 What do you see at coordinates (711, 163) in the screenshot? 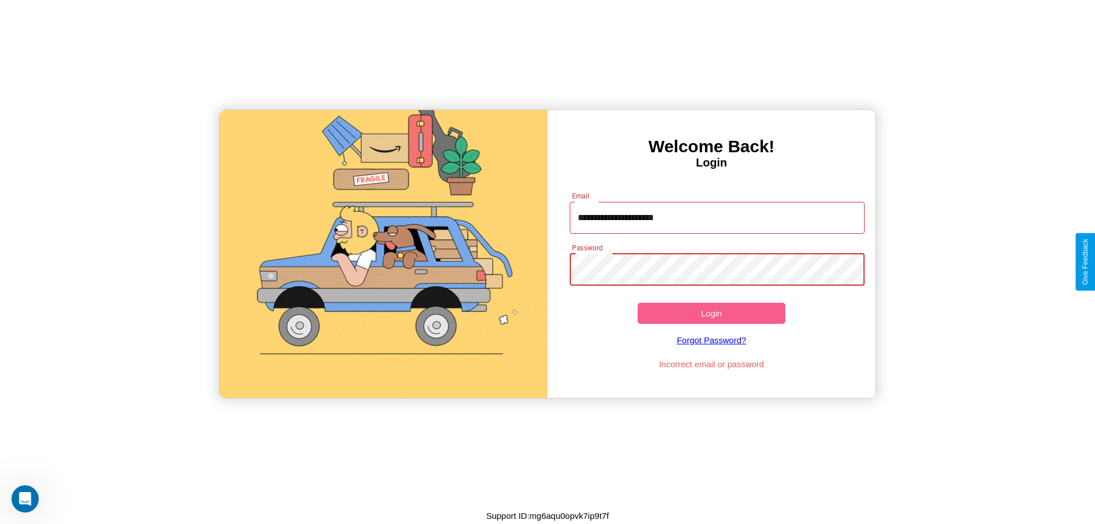
I see `h4: Login` at bounding box center [711, 163].